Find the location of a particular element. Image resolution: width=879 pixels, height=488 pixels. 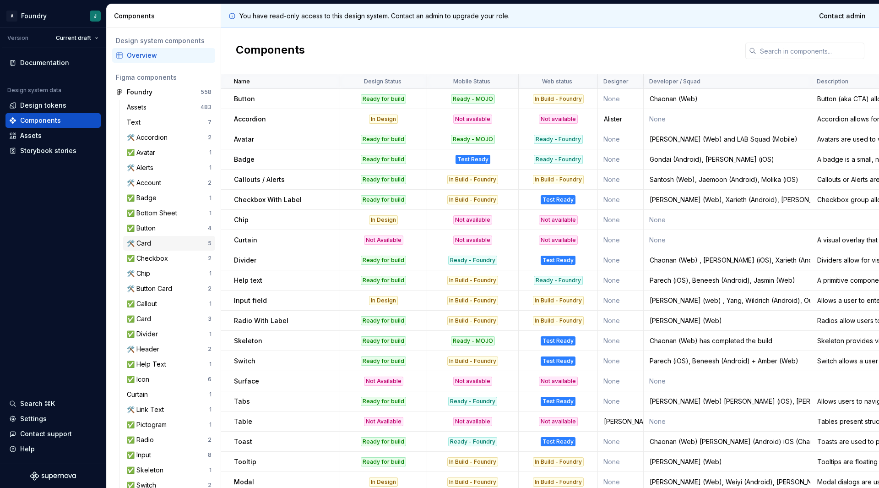

div: 483 is located at coordinates (206, 107).